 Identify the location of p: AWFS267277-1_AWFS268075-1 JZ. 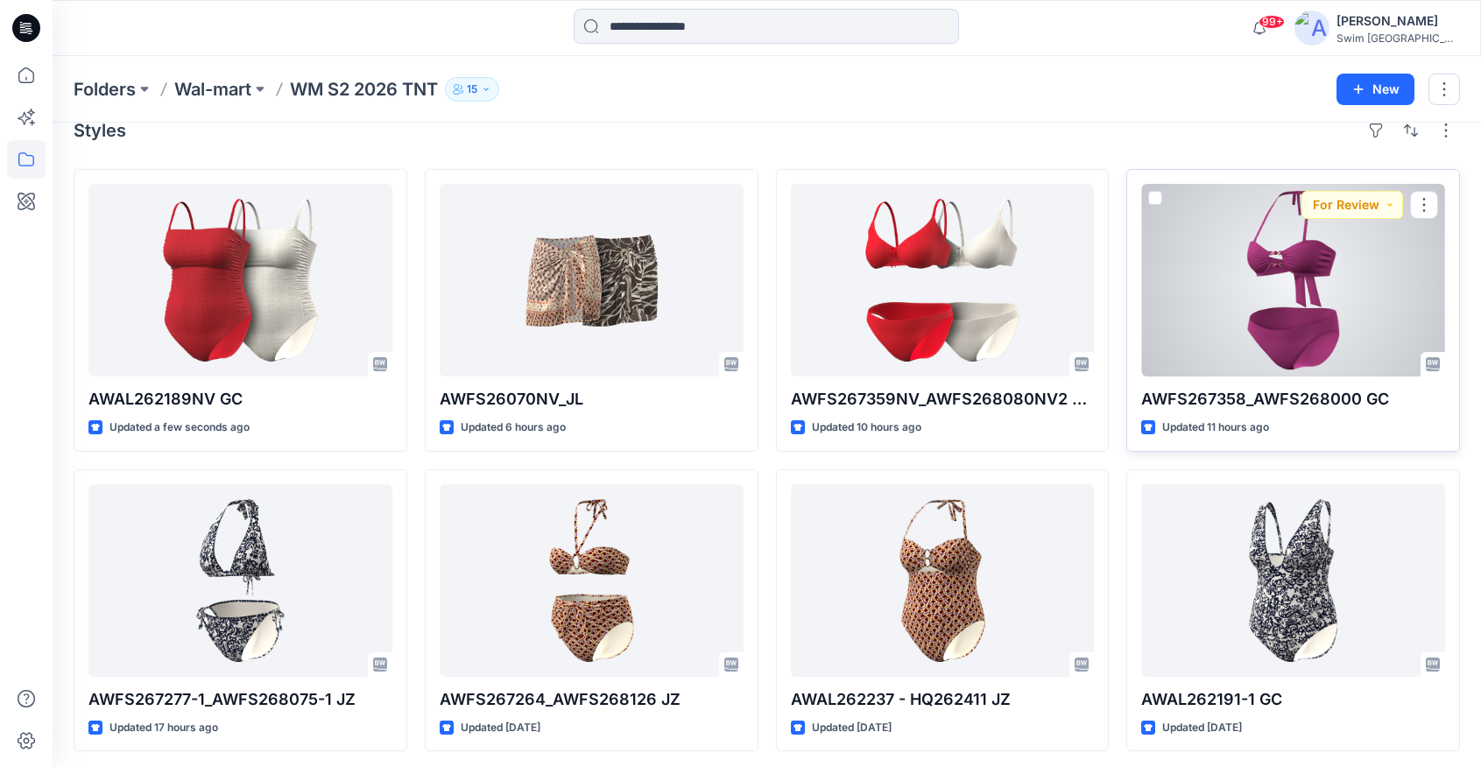
(240, 700).